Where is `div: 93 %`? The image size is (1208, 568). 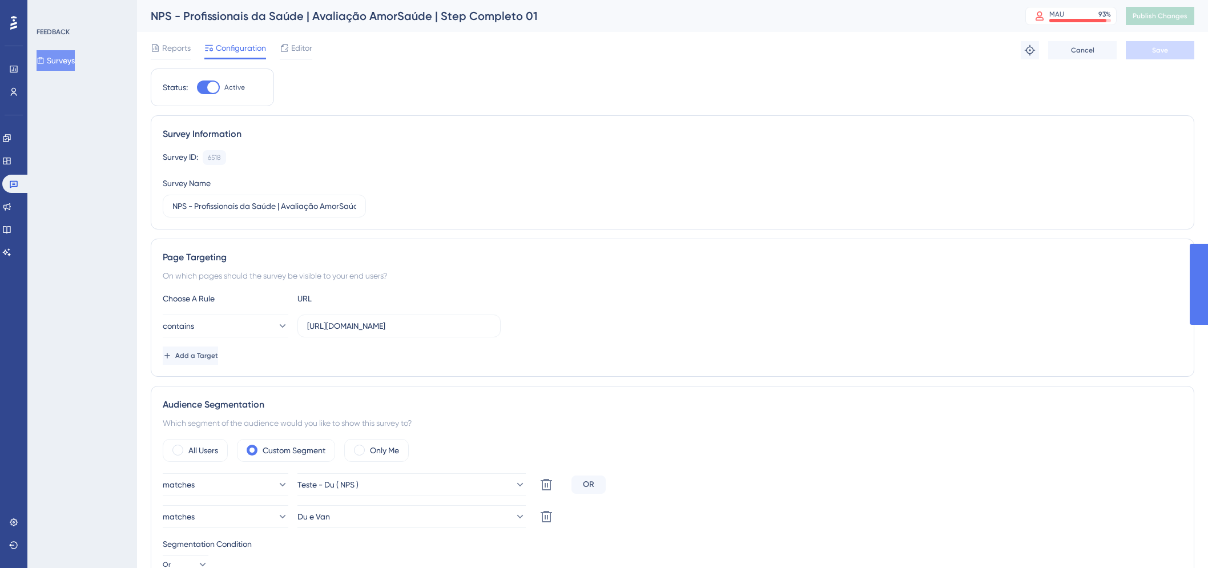 div: 93 % is located at coordinates (1105, 14).